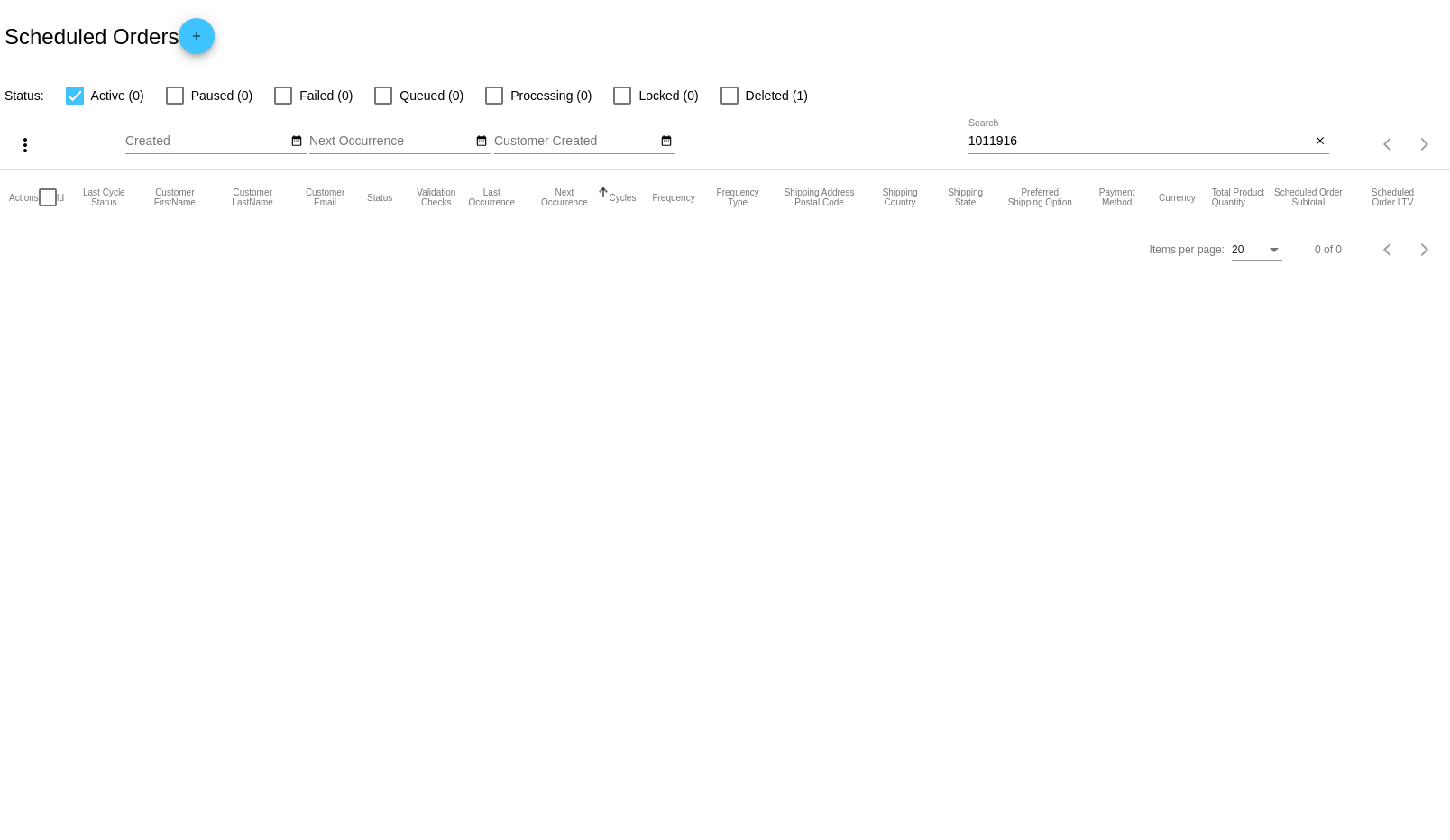  Describe the element at coordinates (175, 198) in the screenshot. I see `button: Change sorting for CustomerFirstName` at that location.